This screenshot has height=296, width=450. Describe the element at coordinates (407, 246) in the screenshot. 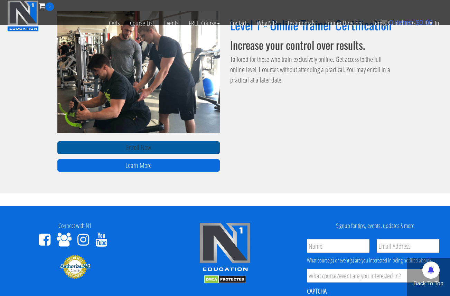

I see `input: Email Address` at that location.